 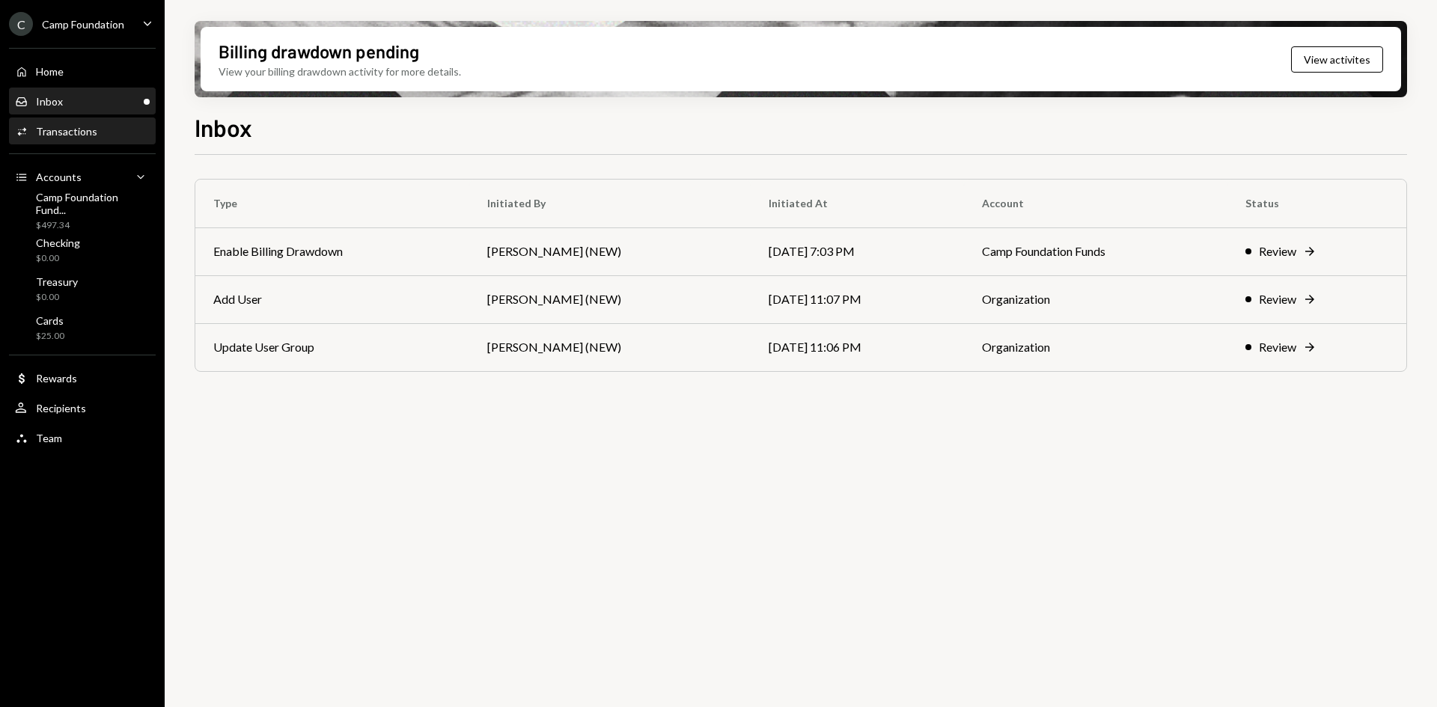 I want to click on h1: Inbox, so click(x=223, y=127).